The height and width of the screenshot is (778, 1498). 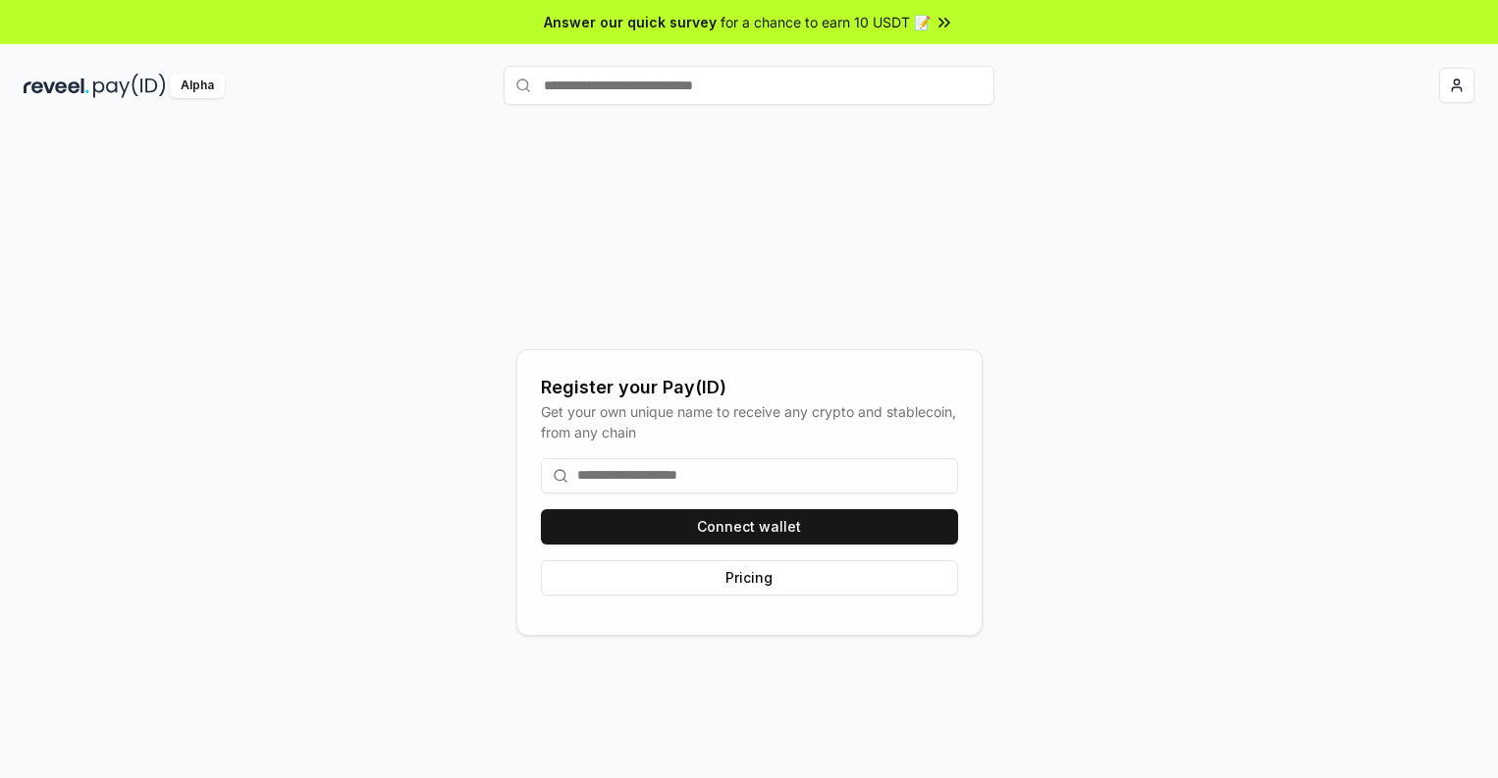 What do you see at coordinates (130, 85) in the screenshot?
I see `img: pay_id` at bounding box center [130, 85].